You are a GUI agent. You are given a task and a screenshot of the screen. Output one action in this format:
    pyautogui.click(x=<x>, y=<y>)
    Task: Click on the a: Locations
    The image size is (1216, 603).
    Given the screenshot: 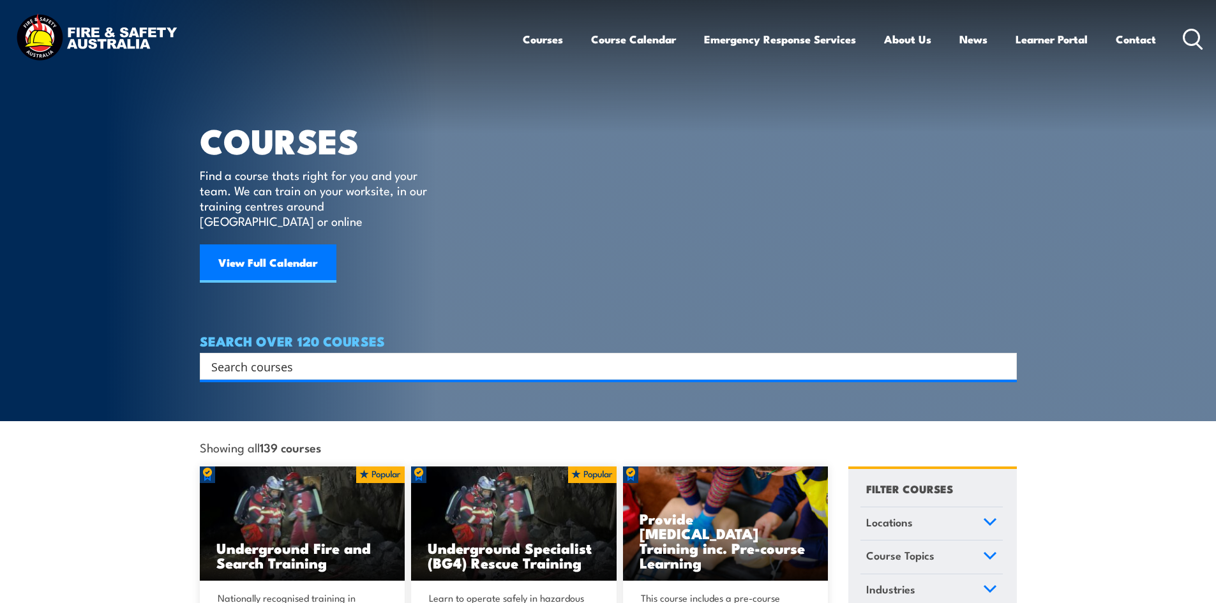 What is the action you would take?
    pyautogui.click(x=931, y=524)
    